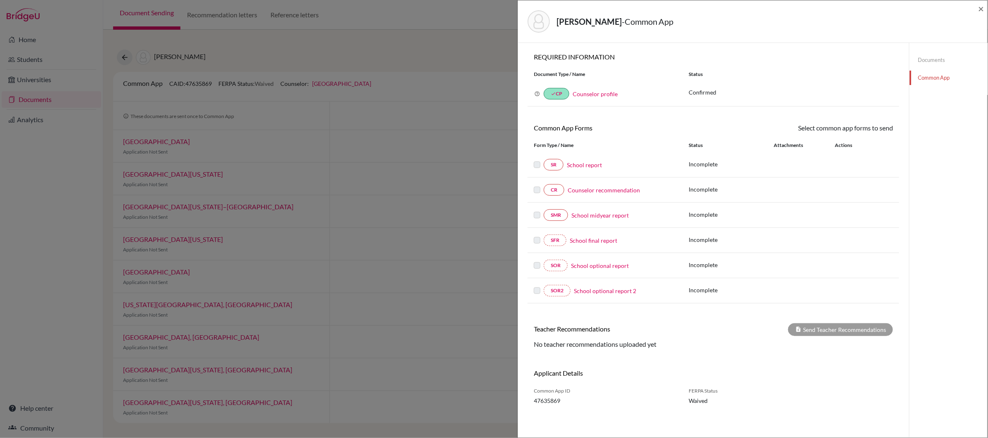 The height and width of the screenshot is (438, 988). Describe the element at coordinates (600, 215) in the screenshot. I see `a: School midyear report` at that location.